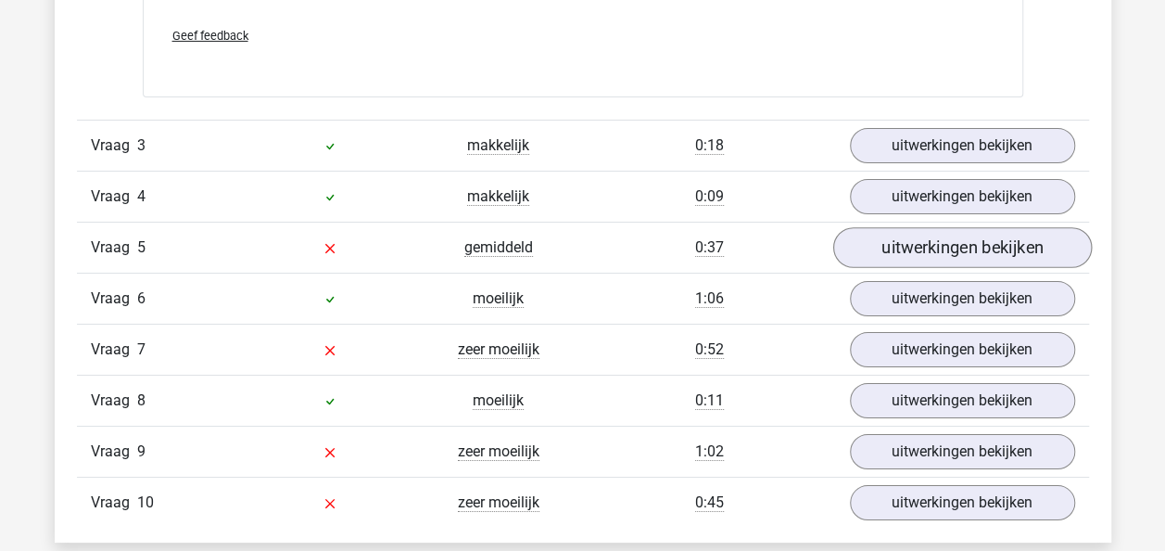  What do you see at coordinates (709, 299) in the screenshot?
I see `span: 1:06` at bounding box center [709, 299].